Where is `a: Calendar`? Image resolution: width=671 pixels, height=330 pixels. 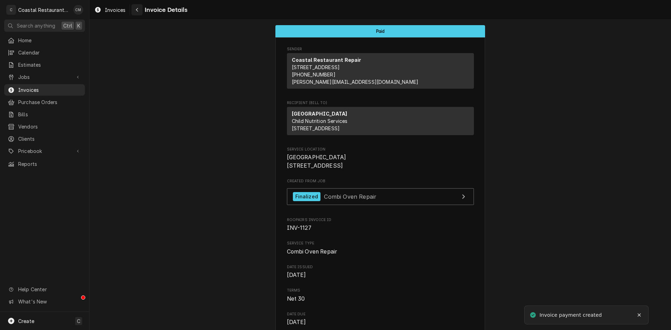
a: Calendar is located at coordinates (44, 52).